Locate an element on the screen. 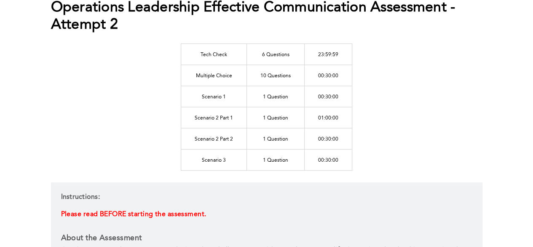  td: 01:00:00 is located at coordinates (328, 117).